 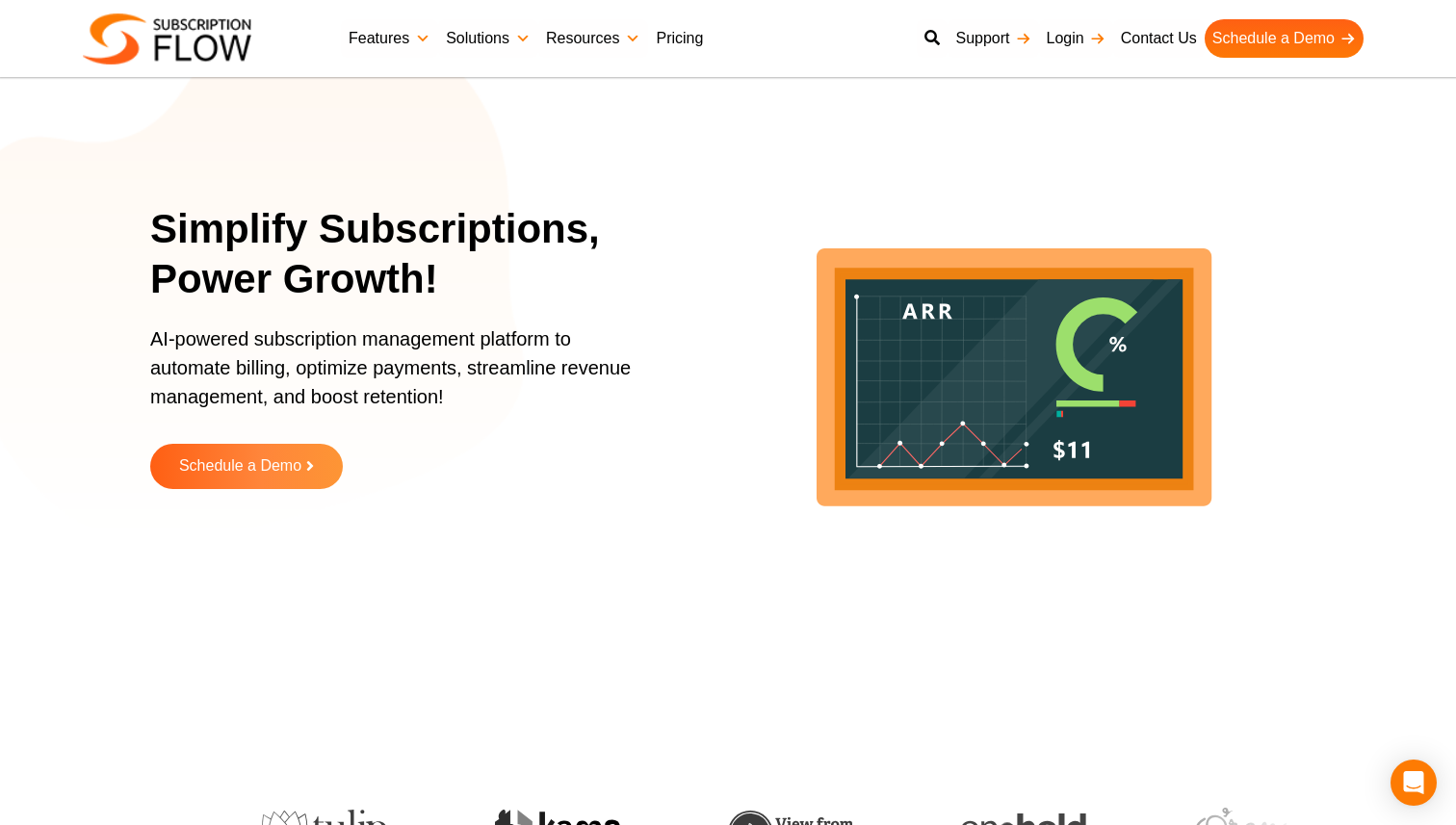 What do you see at coordinates (167, 39) in the screenshot?
I see `img: Subscriptionflow` at bounding box center [167, 39].